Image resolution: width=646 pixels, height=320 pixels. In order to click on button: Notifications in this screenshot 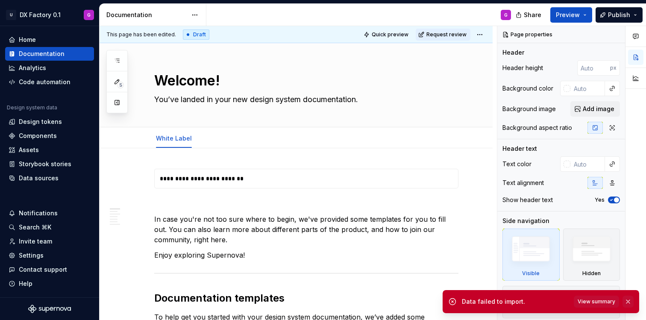, I will do `click(50, 213)`.